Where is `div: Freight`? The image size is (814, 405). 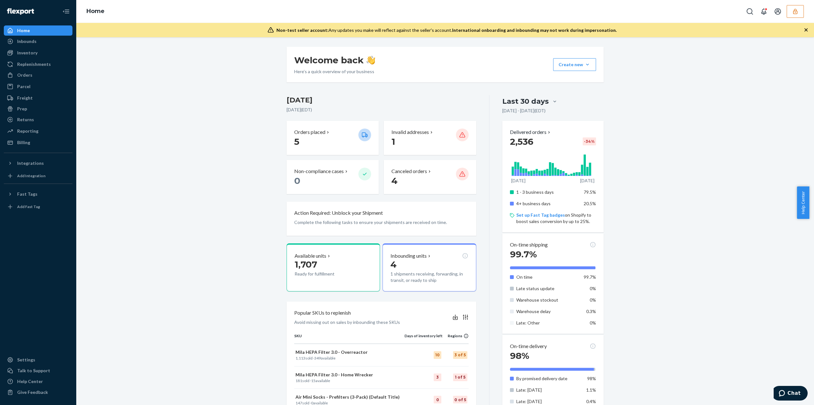 div: Freight is located at coordinates (25, 98).